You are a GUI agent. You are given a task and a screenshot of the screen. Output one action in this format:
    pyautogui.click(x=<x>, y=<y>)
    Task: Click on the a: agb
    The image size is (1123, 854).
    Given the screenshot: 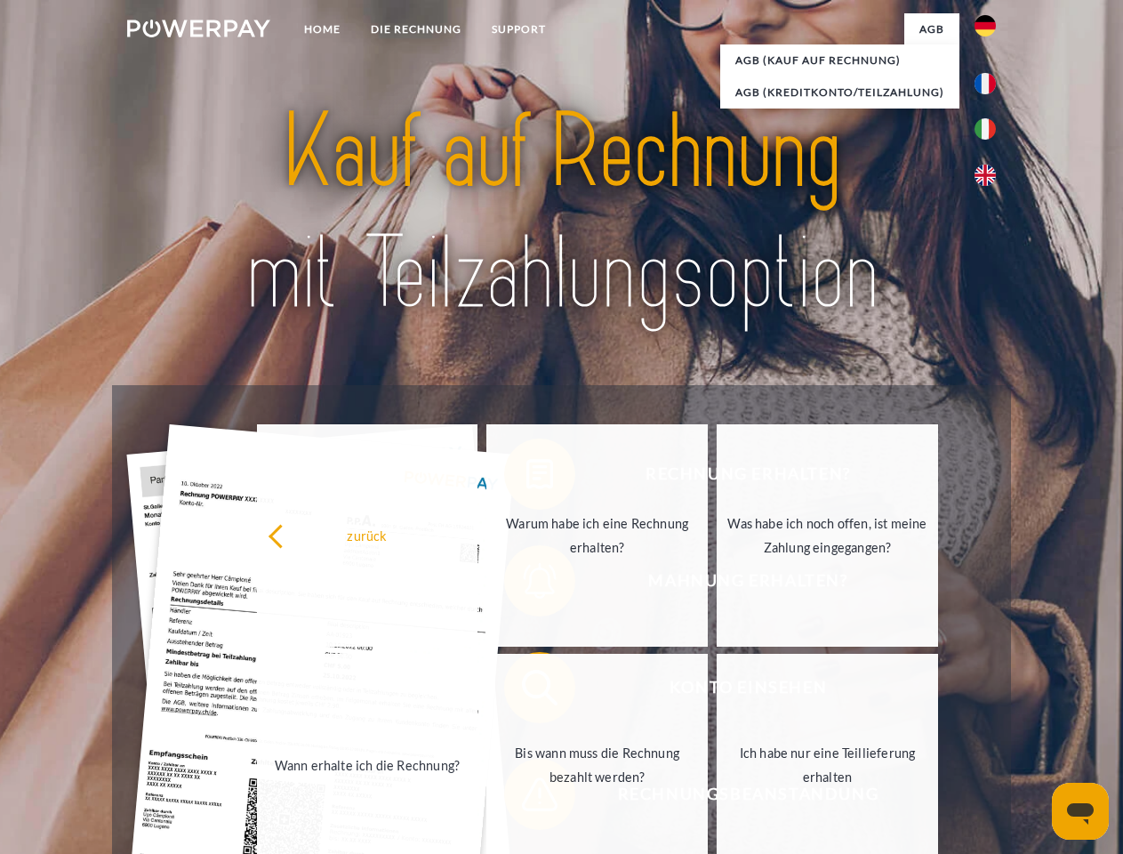 What is the action you would take?
    pyautogui.click(x=932, y=29)
    